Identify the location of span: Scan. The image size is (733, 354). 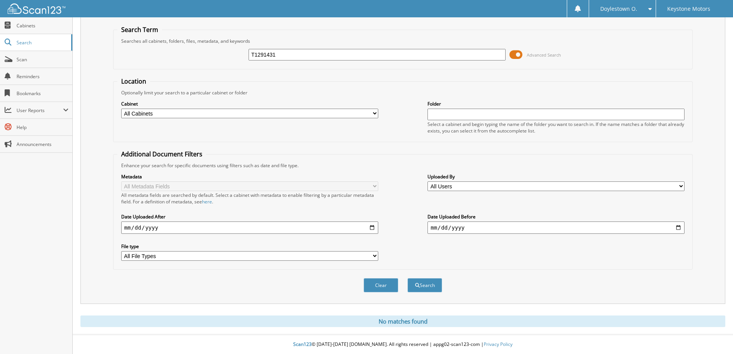
(42, 59).